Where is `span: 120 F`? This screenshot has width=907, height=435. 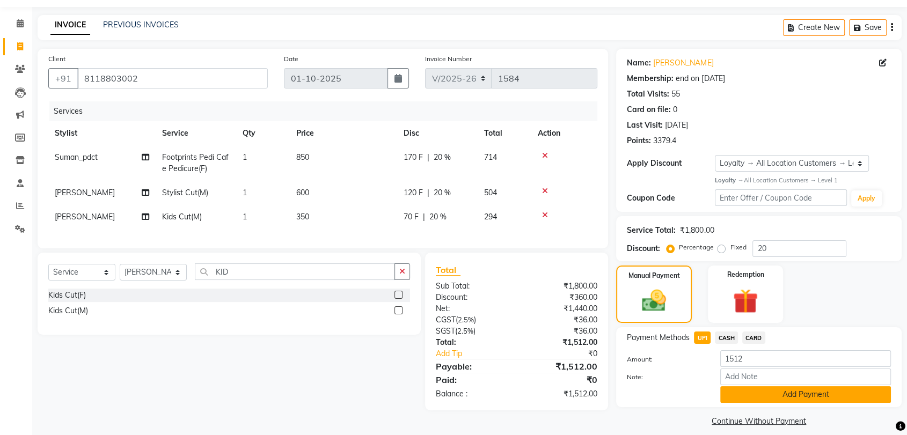
span: 120 F is located at coordinates (413, 193).